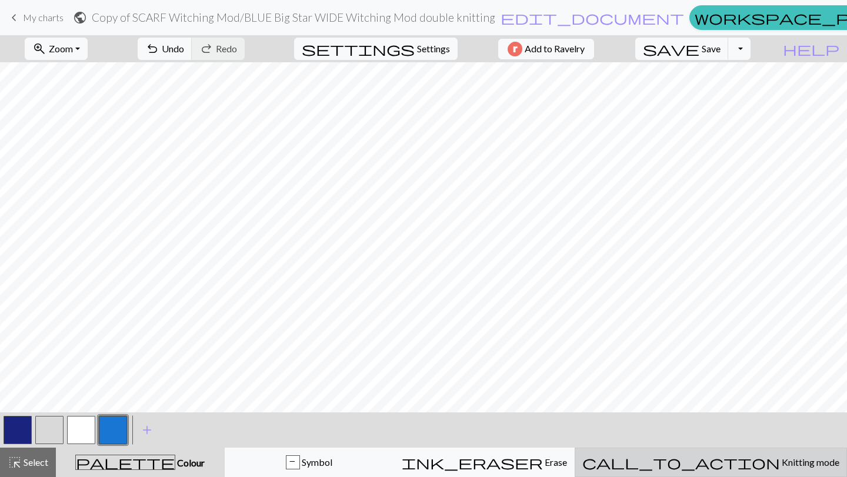  Describe the element at coordinates (173, 48) in the screenshot. I see `span: Undo` at that location.